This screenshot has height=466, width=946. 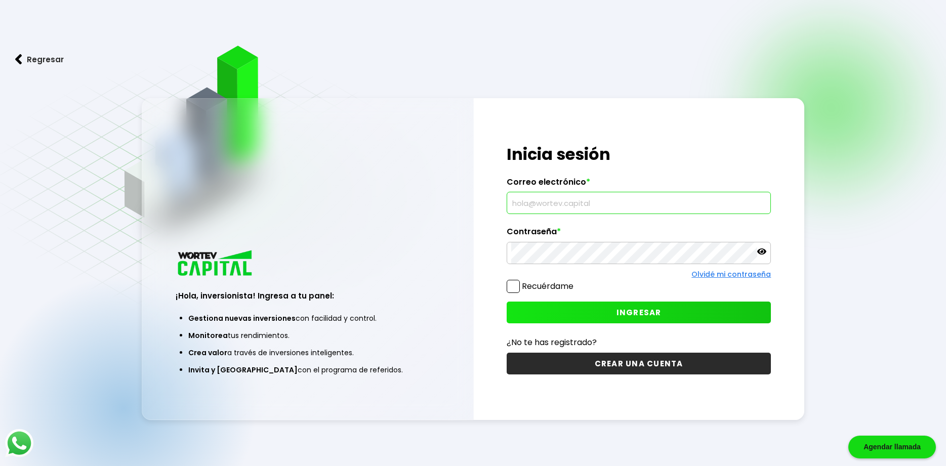 What do you see at coordinates (639, 203) in the screenshot?
I see `input: hola@wortev.capital` at bounding box center [639, 203].